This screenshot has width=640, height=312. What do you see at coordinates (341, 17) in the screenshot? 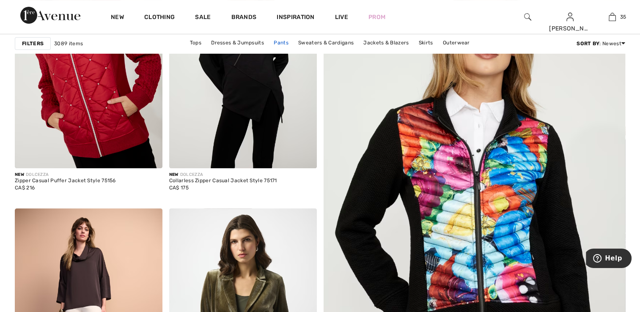
I see `a: Live` at bounding box center [341, 17].